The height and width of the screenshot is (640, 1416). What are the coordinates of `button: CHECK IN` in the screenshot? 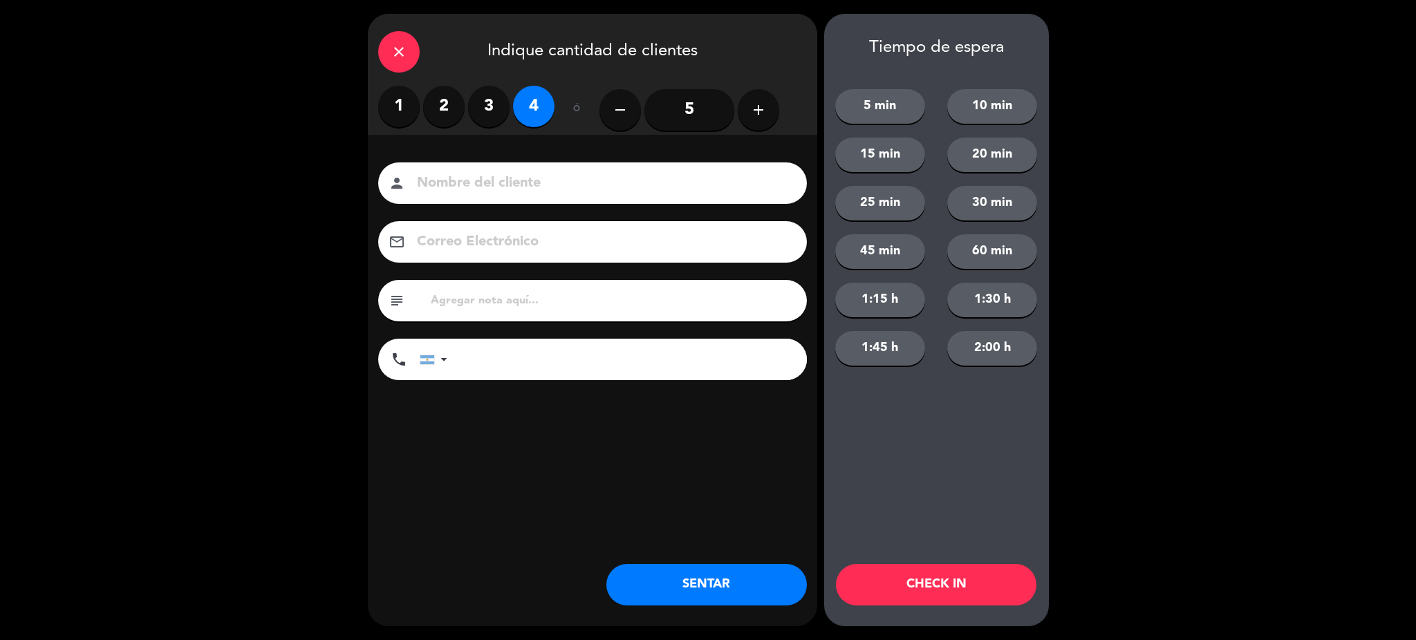 It's located at (936, 585).